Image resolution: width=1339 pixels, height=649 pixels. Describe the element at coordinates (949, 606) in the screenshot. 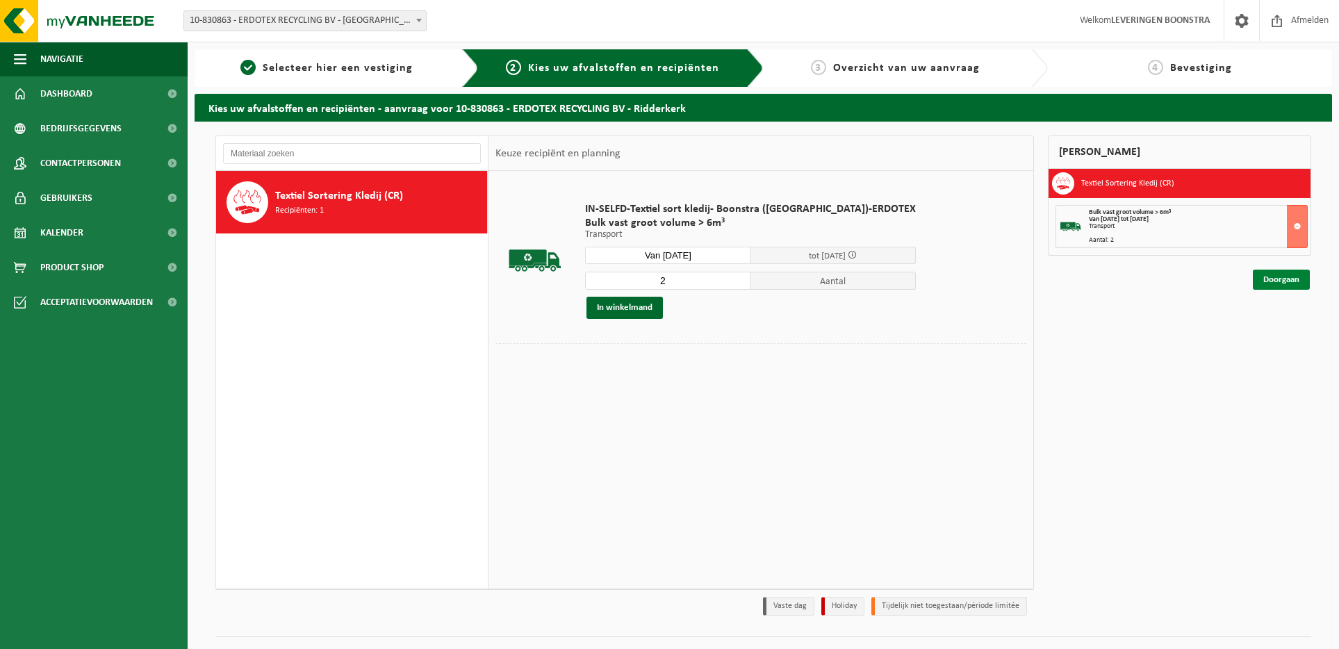

I see `li: Tijdelijk niet toegestaan/période limitée` at that location.